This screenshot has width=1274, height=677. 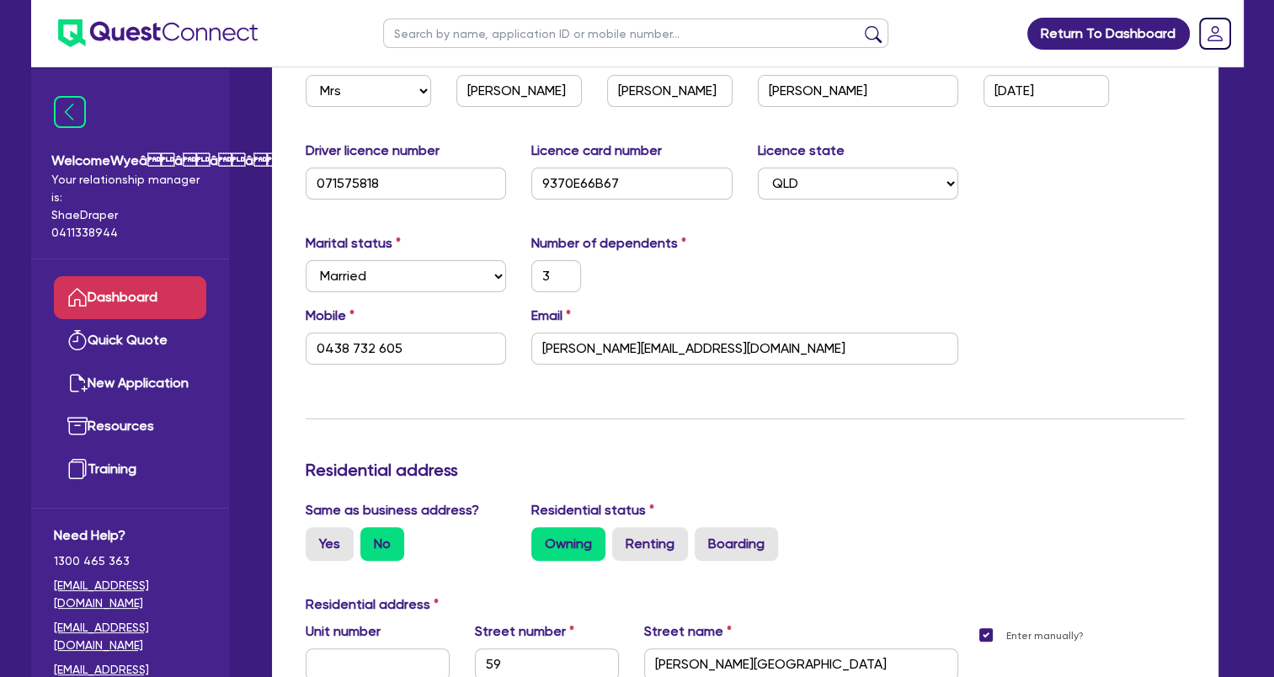 I want to click on label: No, so click(x=382, y=544).